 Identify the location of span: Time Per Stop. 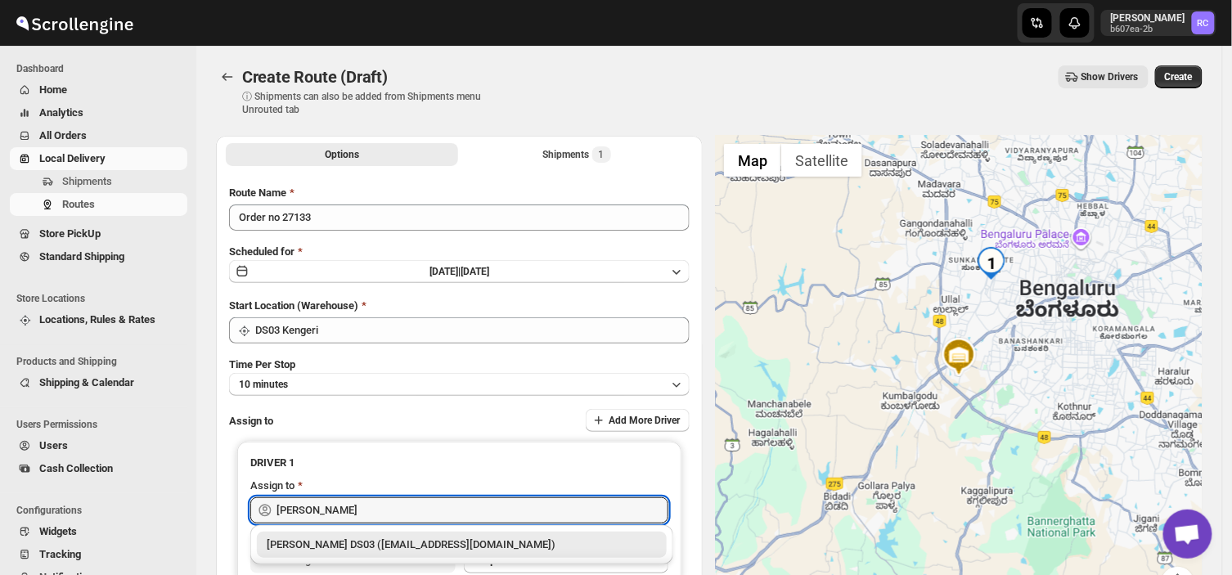
(262, 364).